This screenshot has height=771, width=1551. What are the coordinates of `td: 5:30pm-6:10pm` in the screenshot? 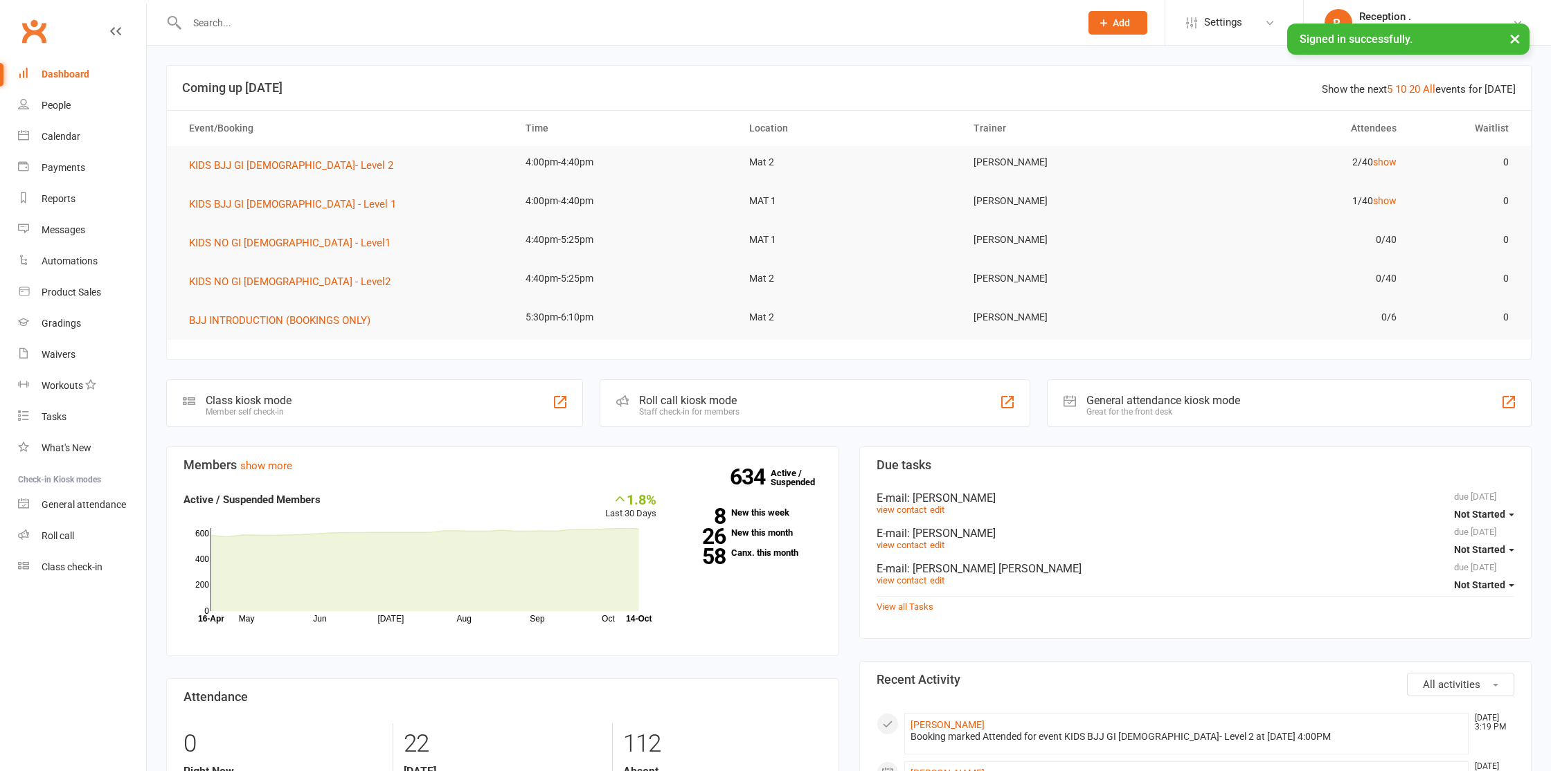 It's located at (625, 317).